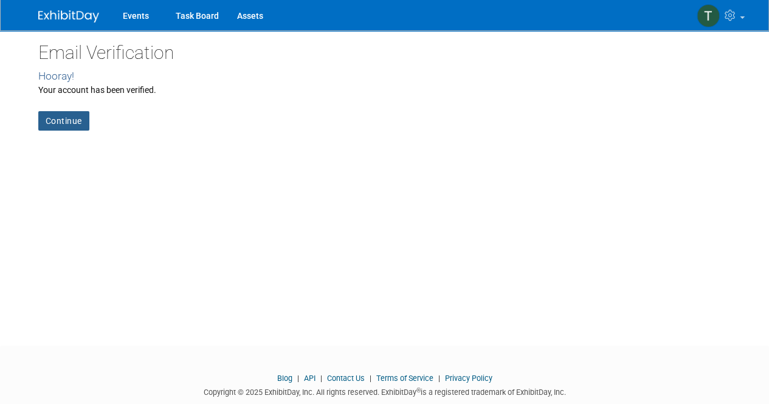 This screenshot has height=404, width=769. I want to click on a: Privacy Policy, so click(469, 378).